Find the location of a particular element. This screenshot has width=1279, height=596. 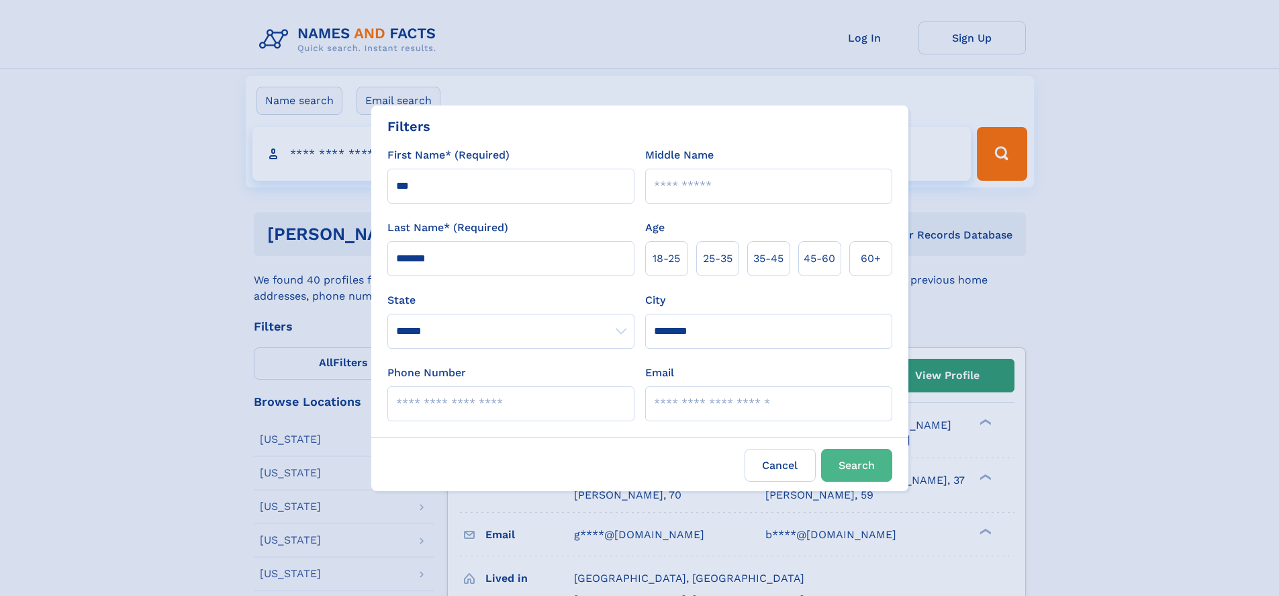

span: 25‑35 is located at coordinates (718, 259).